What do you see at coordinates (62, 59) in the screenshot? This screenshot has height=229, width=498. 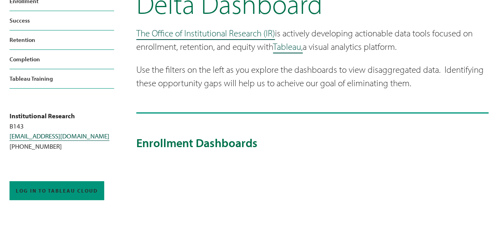 I see `a: Completion` at bounding box center [62, 59].